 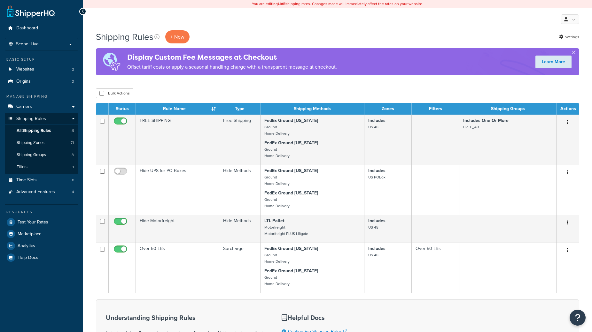 What do you see at coordinates (334, 318) in the screenshot?
I see `h3: Helpful Docs` at bounding box center [334, 318].